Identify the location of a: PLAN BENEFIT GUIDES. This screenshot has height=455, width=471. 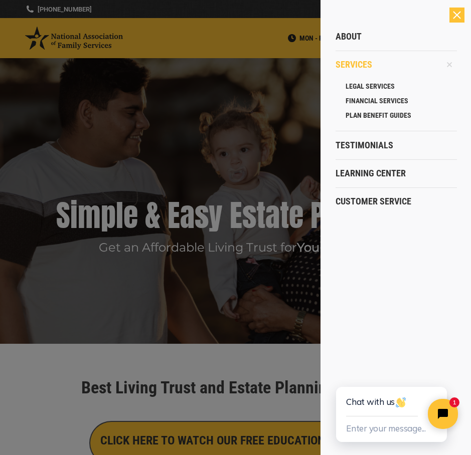
(401, 115).